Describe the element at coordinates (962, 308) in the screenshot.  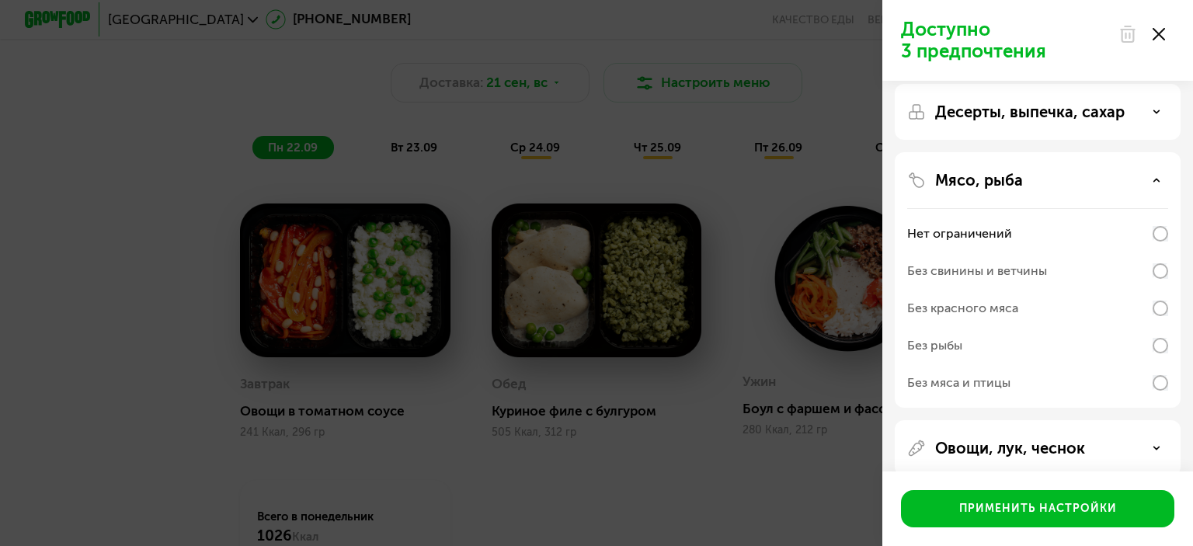
I see `div: Без красного мяса` at that location.